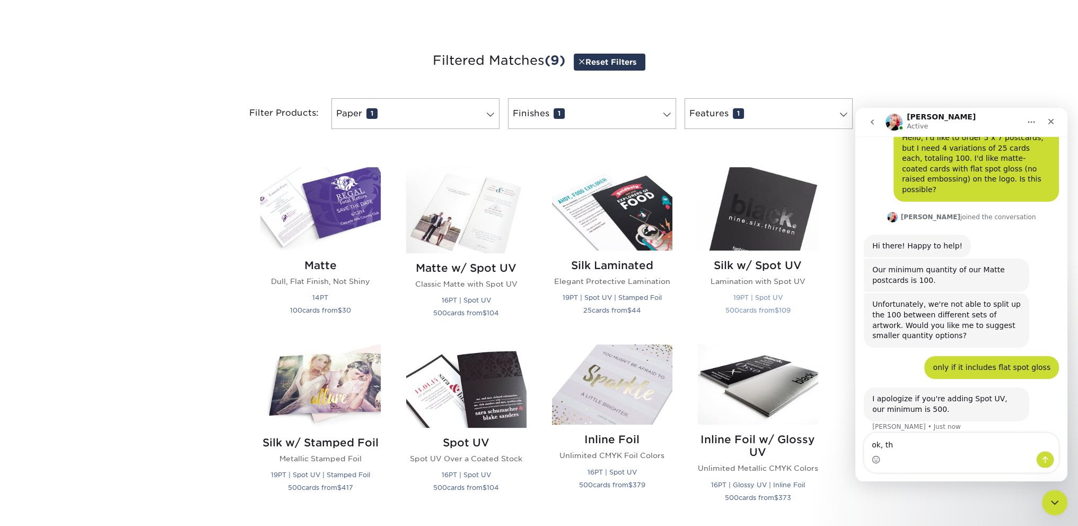 The image size is (1078, 526). What do you see at coordinates (196, 14) in the screenshot?
I see `div: Close` at bounding box center [196, 14].